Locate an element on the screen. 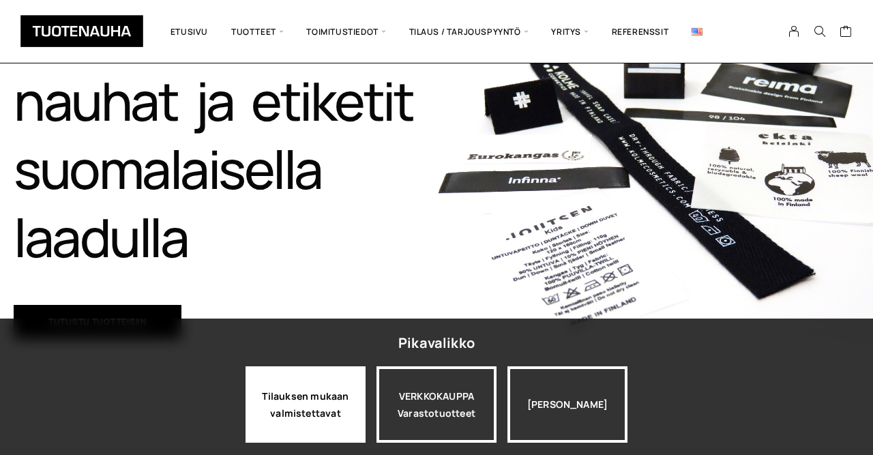  a: Etusivu is located at coordinates (189, 31).